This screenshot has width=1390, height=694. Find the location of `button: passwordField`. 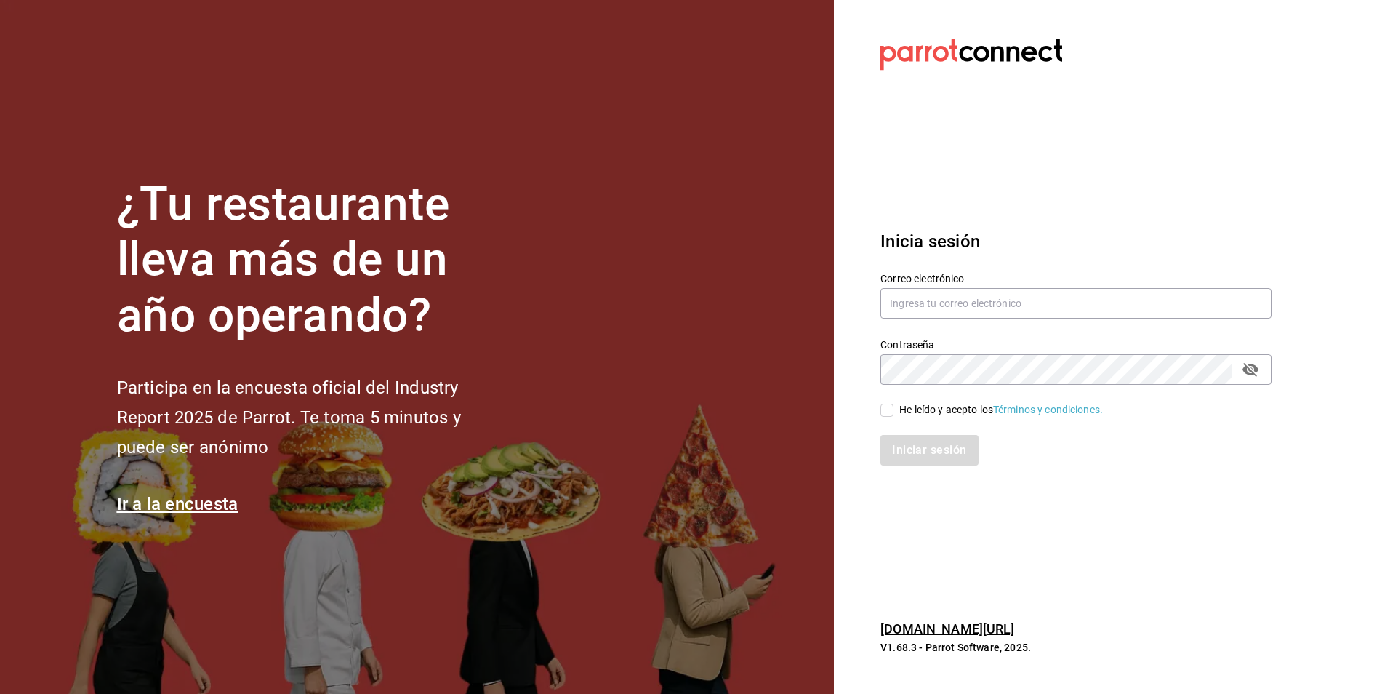

button: passwordField is located at coordinates (1251, 369).